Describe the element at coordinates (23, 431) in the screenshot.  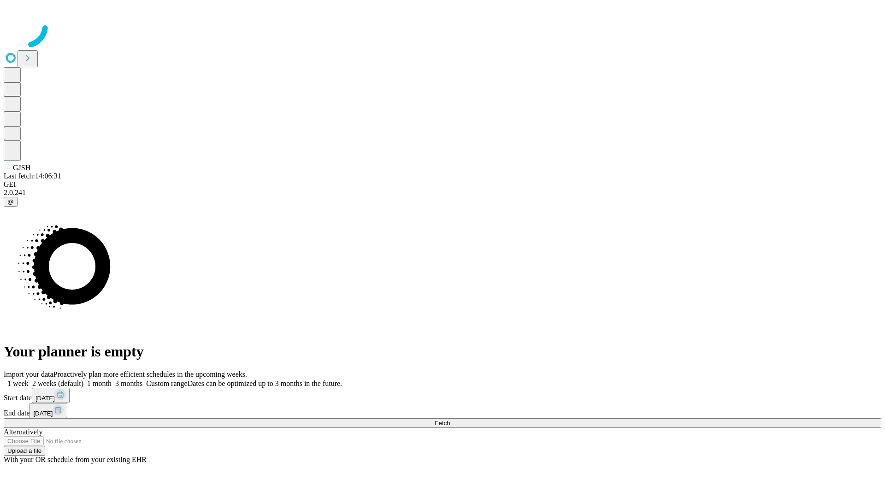
I see `span: Alternatively` at that location.